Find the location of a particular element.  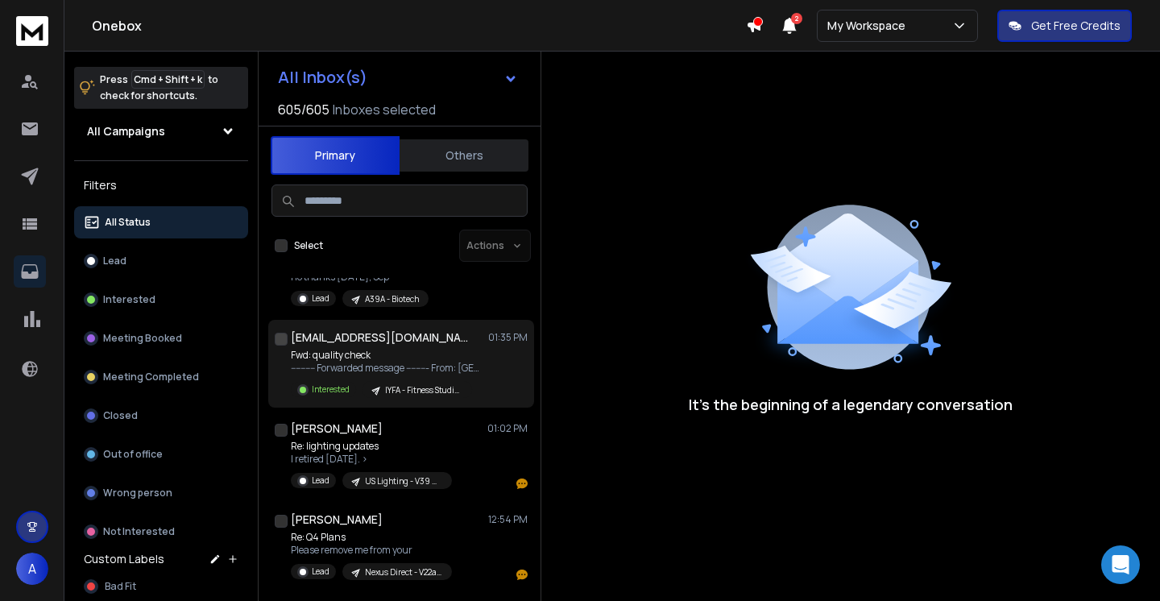

p: 01:35 PM is located at coordinates (507, 337).